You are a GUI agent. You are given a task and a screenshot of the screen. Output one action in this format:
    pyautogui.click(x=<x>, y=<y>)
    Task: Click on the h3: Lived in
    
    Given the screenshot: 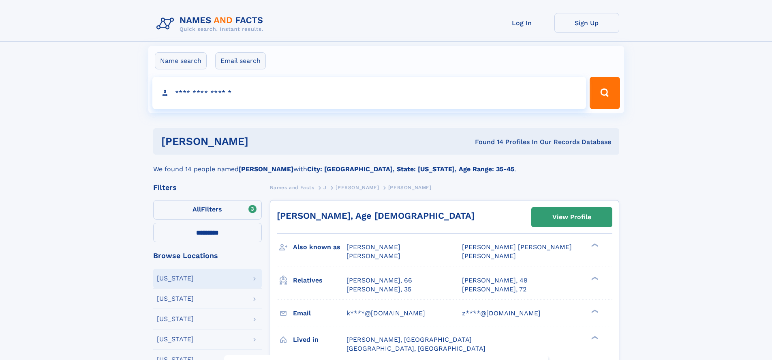 What is the action you would take?
    pyautogui.click(x=320, y=339)
    